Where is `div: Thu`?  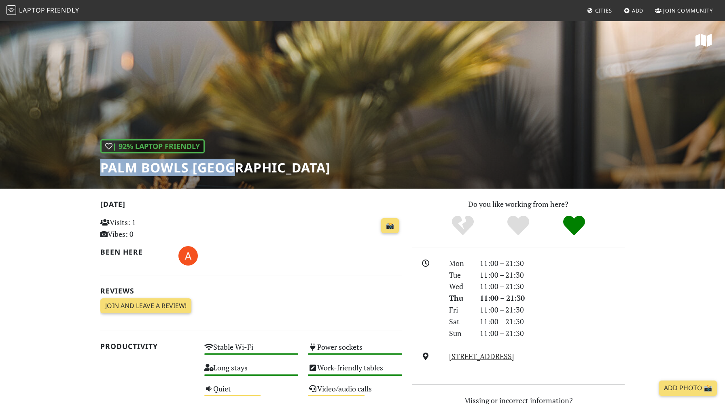
div: Thu is located at coordinates (460, 298).